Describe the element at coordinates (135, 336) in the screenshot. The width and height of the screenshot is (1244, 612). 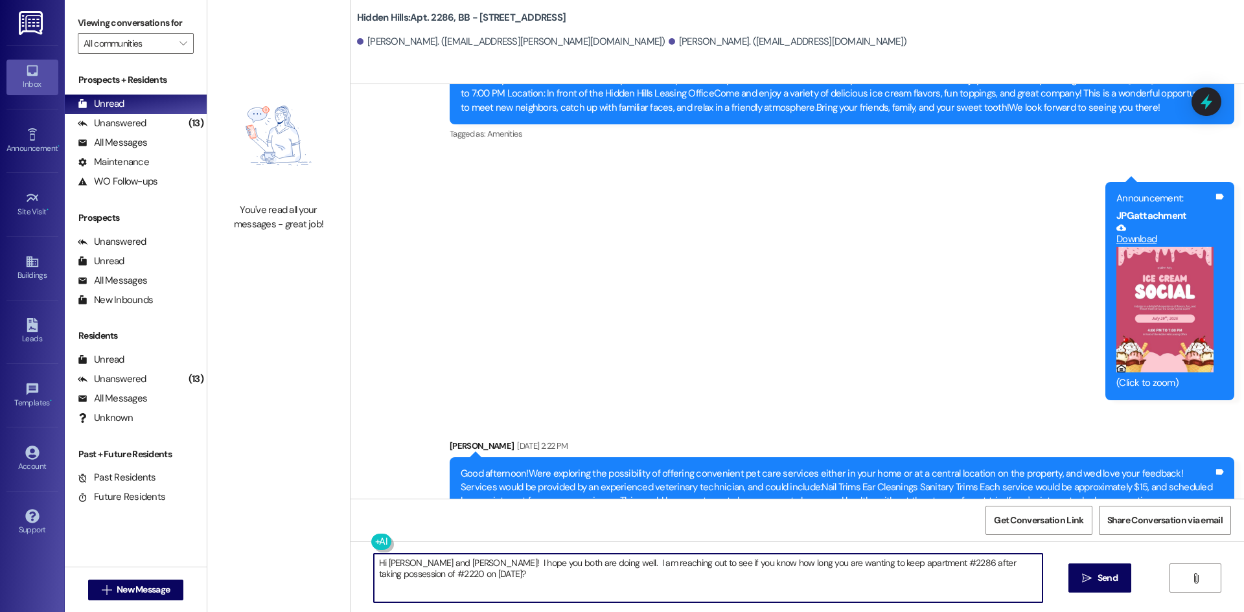
I see `div: Residents` at that location.